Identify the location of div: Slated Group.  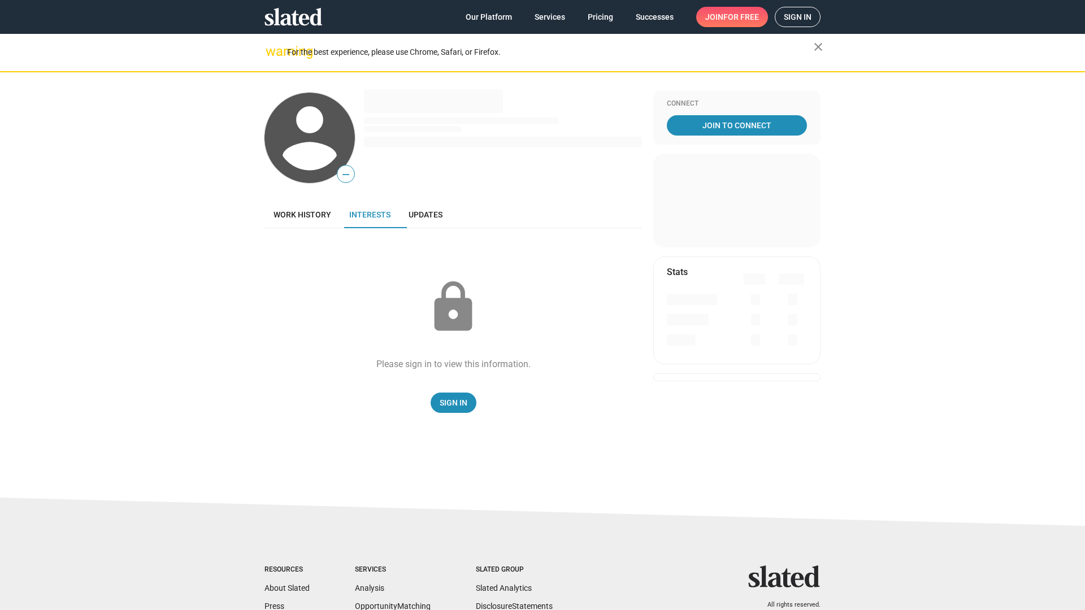
(514, 570).